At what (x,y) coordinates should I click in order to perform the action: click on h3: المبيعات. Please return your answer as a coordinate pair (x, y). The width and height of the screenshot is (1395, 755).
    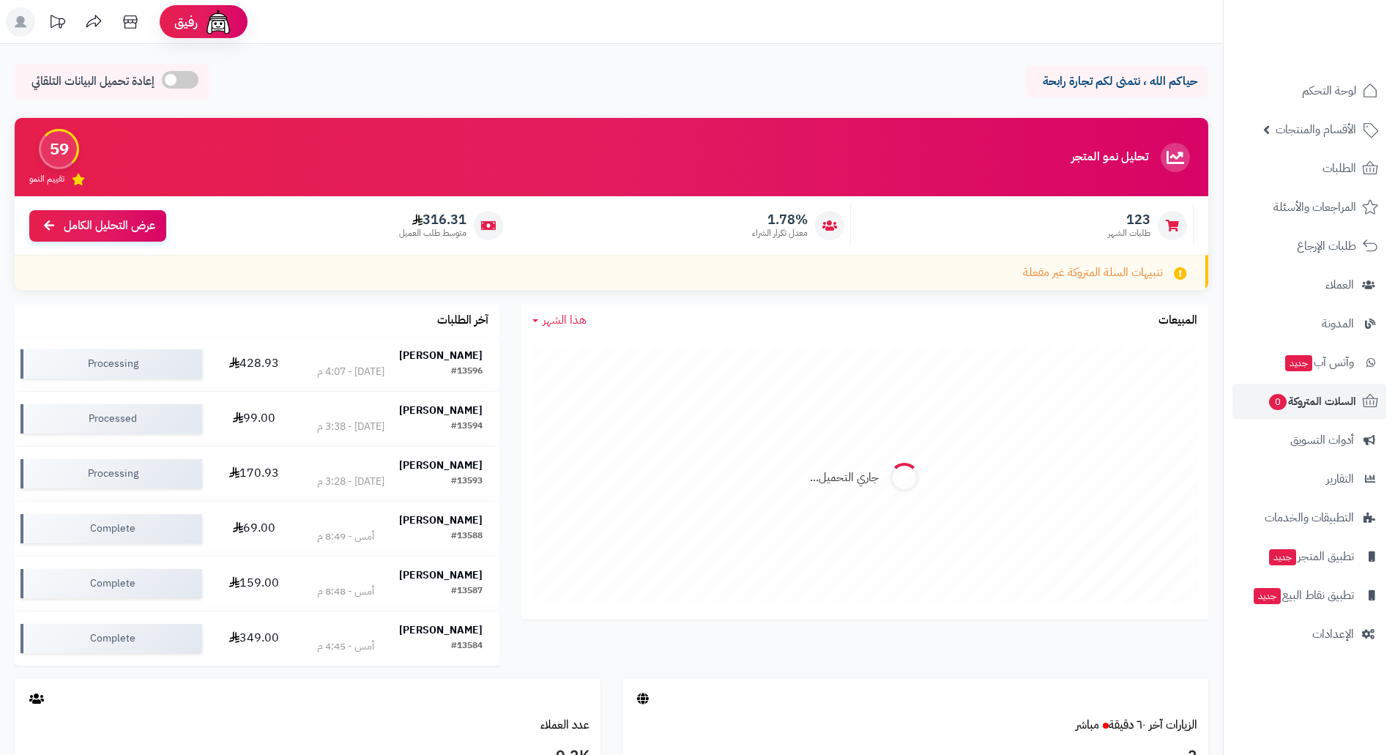
    Looking at the image, I should click on (1178, 321).